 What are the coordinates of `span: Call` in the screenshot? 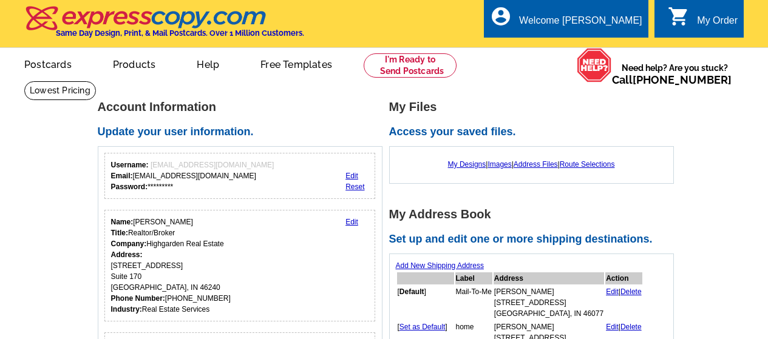 It's located at (672, 80).